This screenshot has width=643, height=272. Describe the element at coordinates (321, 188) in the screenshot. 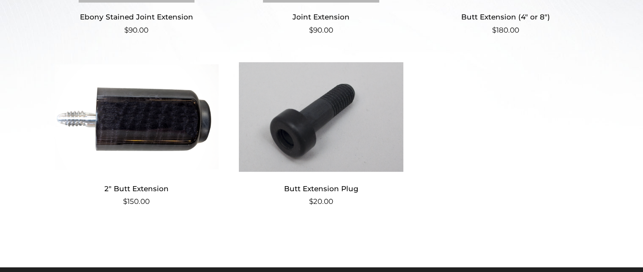

I see `h2: Butt Extension Plug` at that location.